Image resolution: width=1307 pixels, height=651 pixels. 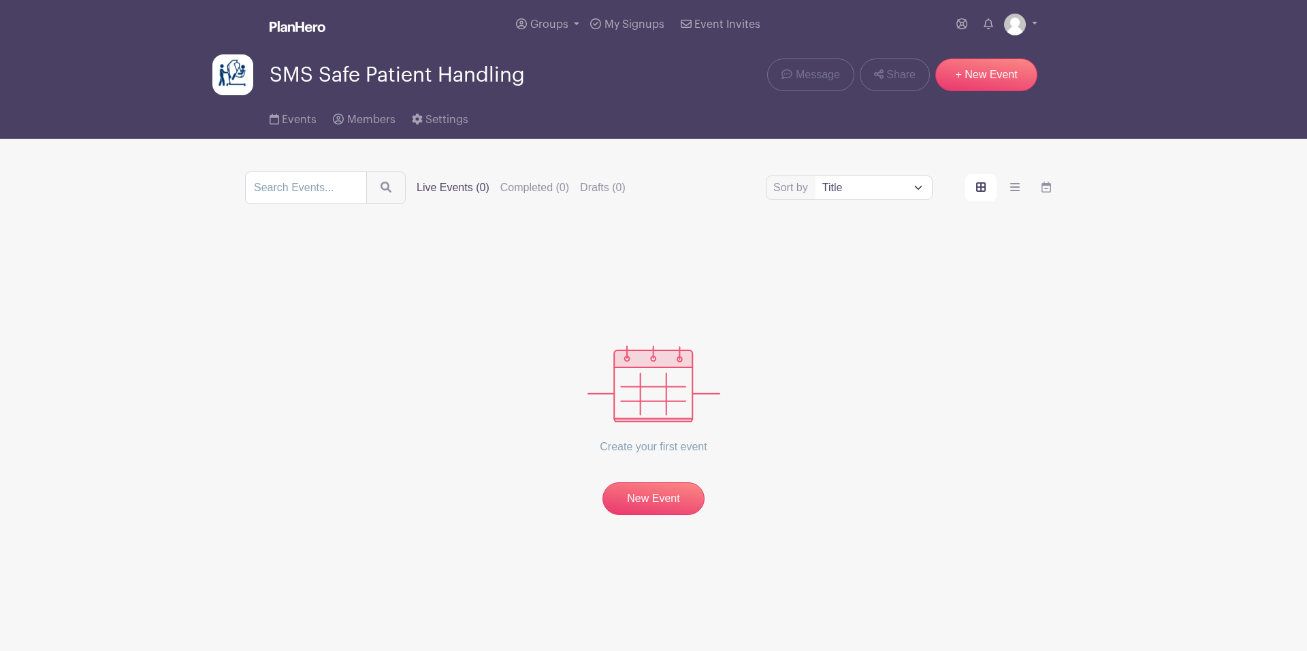 What do you see at coordinates (521, 188) in the screenshot?
I see `div: filters` at bounding box center [521, 188].